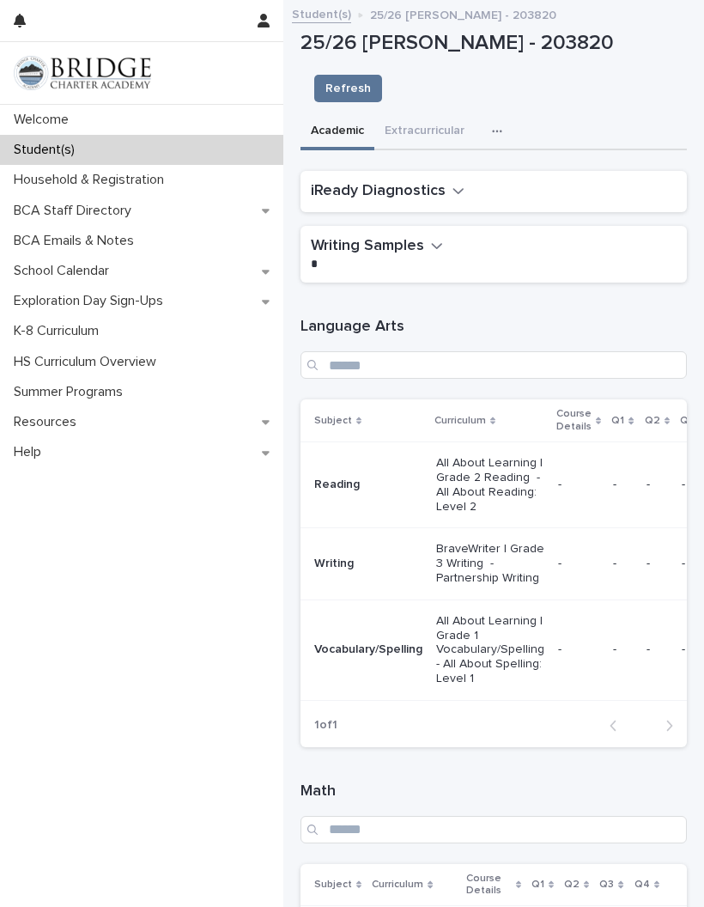 This screenshot has width=704, height=907. What do you see at coordinates (92, 301) in the screenshot?
I see `p: Exploration Day Sign-Ups` at bounding box center [92, 301].